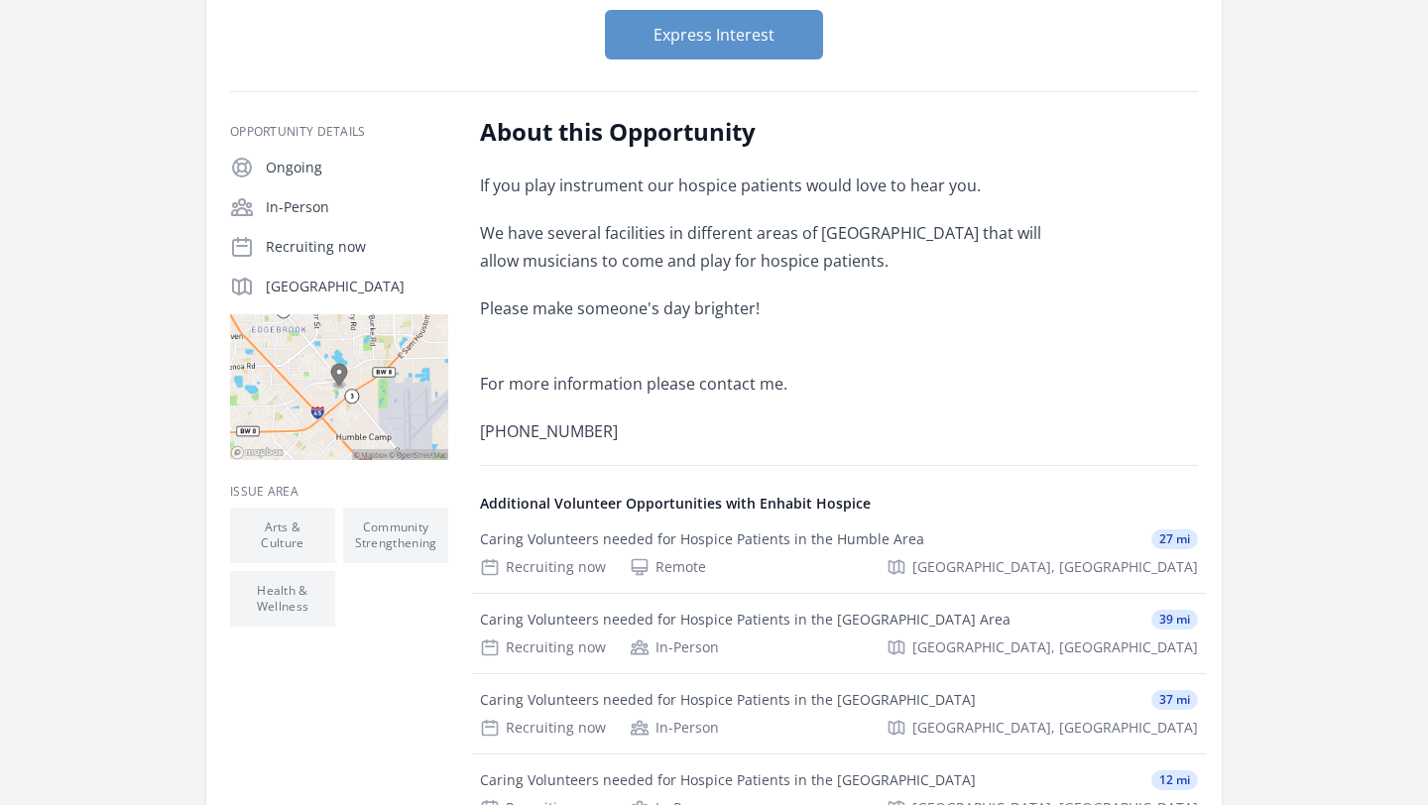  What do you see at coordinates (702, 539) in the screenshot?
I see `div: Caring Volunteers needed for Hospice Patients in the Humble Area` at bounding box center [702, 539].